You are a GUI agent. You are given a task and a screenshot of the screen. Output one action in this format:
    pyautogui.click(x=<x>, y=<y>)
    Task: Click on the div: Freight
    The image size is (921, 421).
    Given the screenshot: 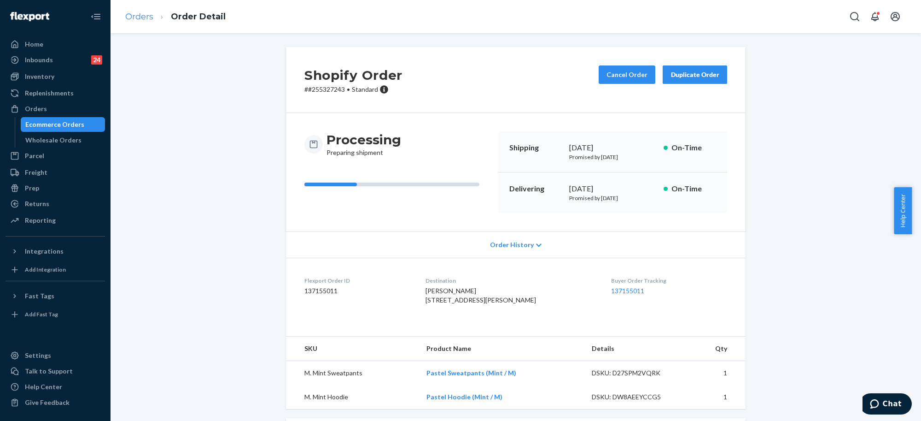 What is the action you would take?
    pyautogui.click(x=36, y=172)
    